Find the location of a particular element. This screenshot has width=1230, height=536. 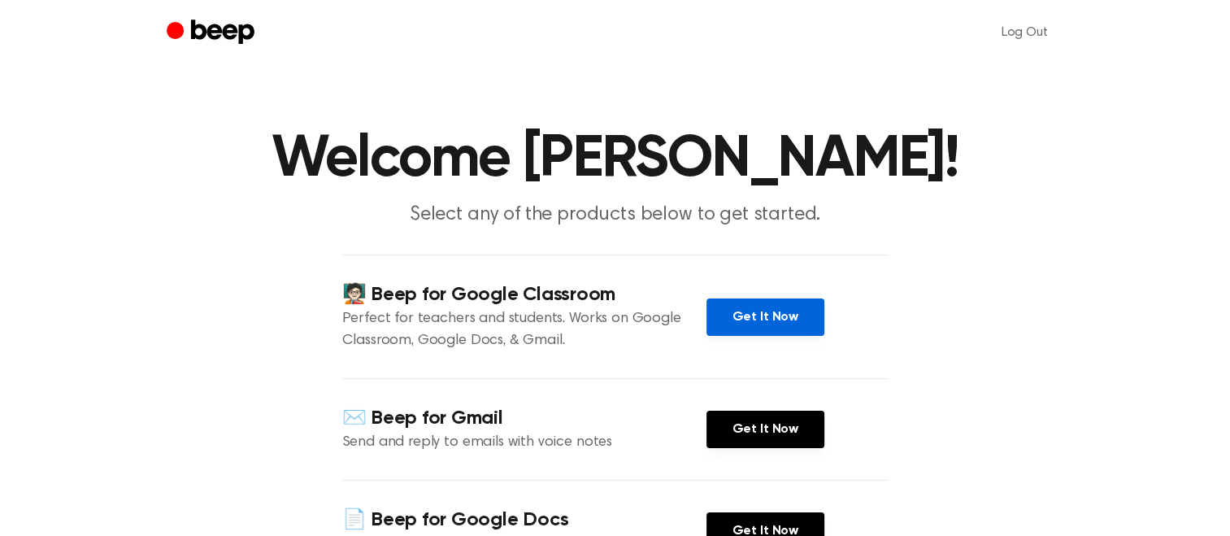

p: Send and reply to emails with voice notes is located at coordinates (525, 442).